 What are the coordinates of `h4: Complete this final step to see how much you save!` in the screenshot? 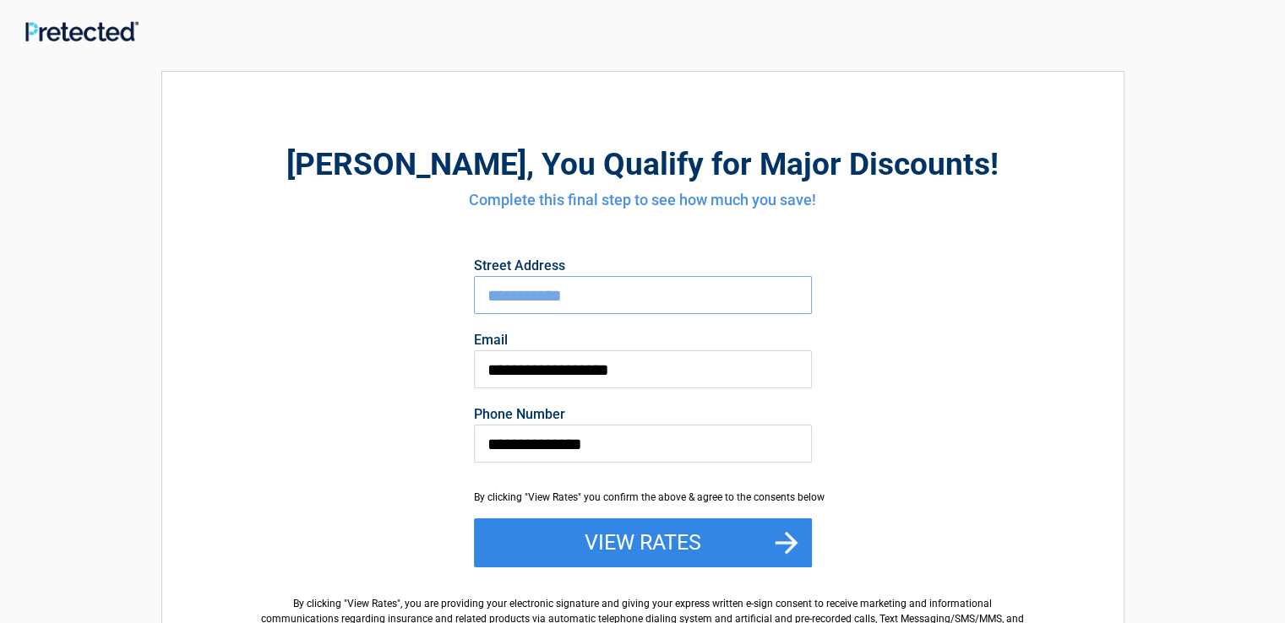 It's located at (643, 200).